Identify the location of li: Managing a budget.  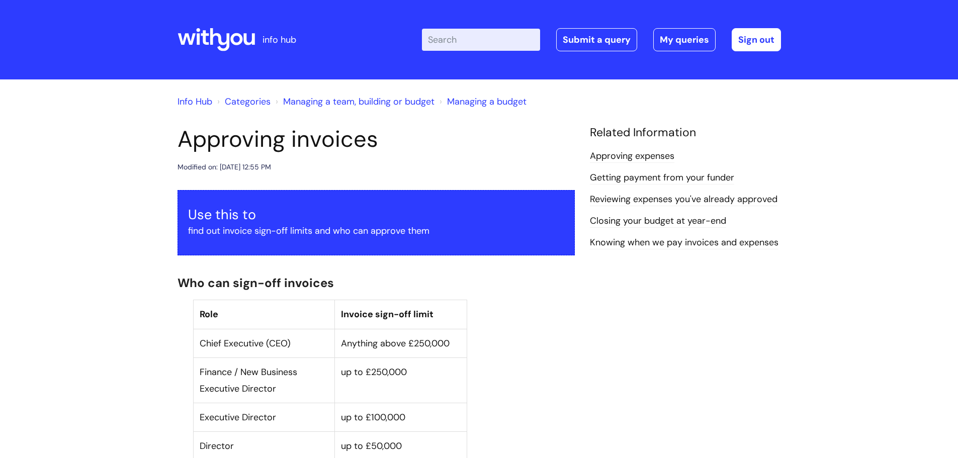
(482, 102).